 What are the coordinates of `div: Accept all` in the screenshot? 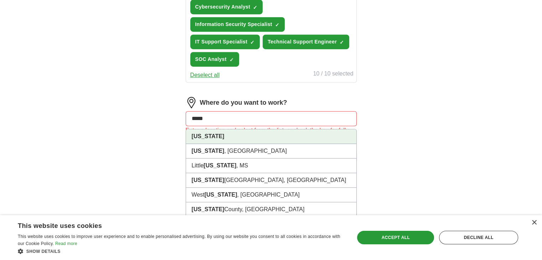 It's located at (395, 238).